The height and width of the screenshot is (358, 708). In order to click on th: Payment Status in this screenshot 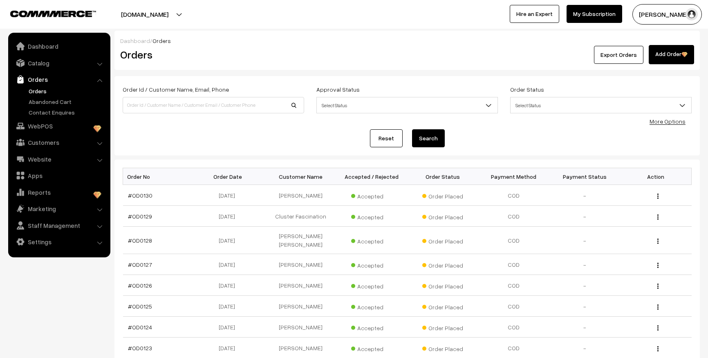, I will do `click(585, 176)`.